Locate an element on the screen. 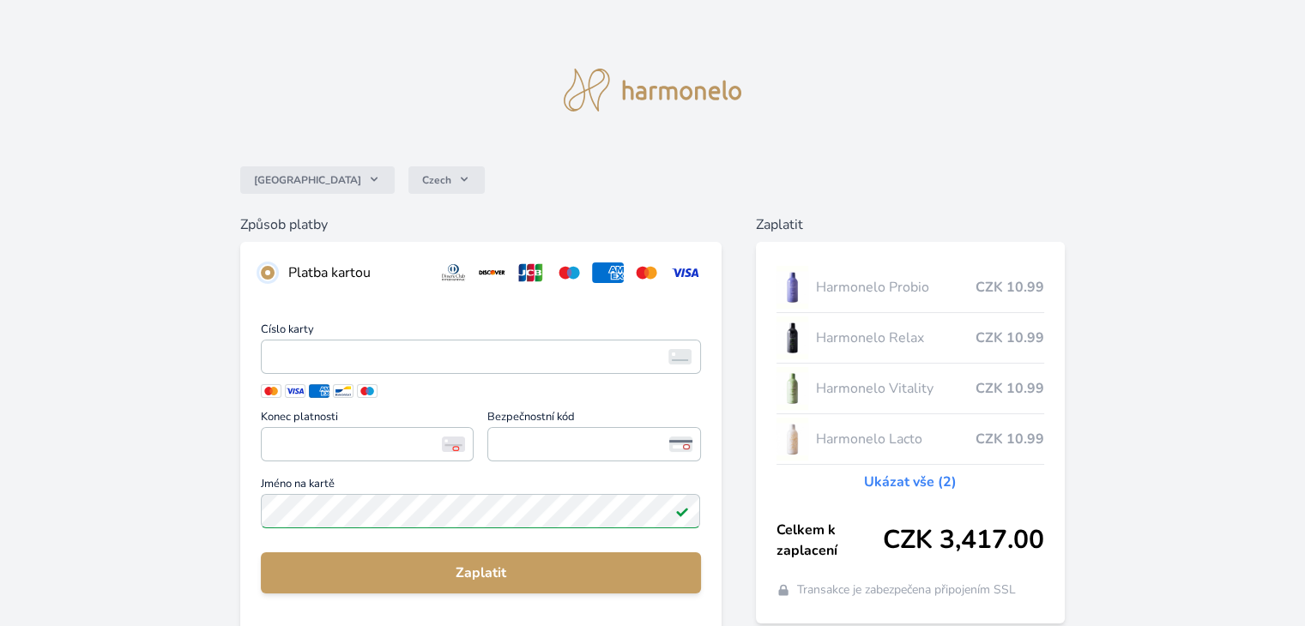  img: Platné pole is located at coordinates (682, 511).